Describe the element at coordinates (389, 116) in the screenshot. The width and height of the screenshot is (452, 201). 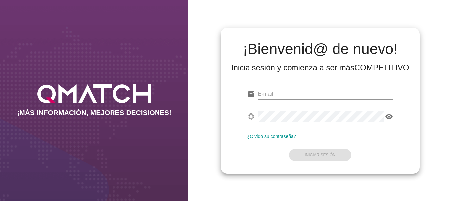
I see `i: visibility` at that location.